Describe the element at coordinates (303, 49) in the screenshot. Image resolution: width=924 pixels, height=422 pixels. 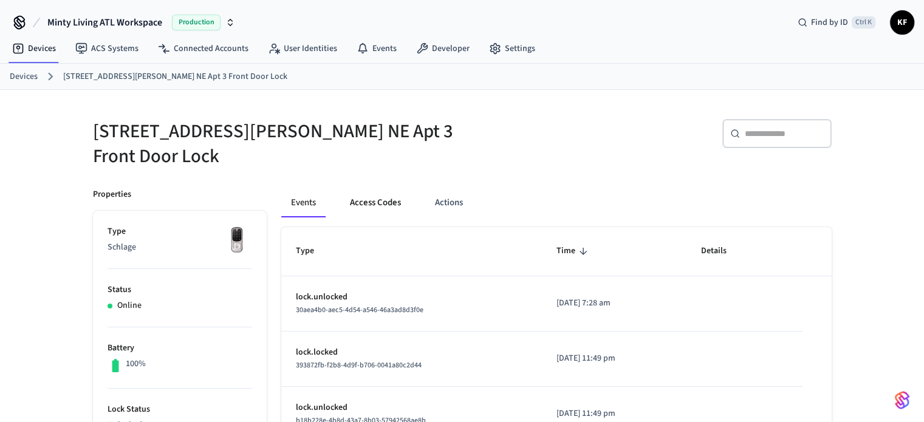
I see `a: User Identities` at that location.